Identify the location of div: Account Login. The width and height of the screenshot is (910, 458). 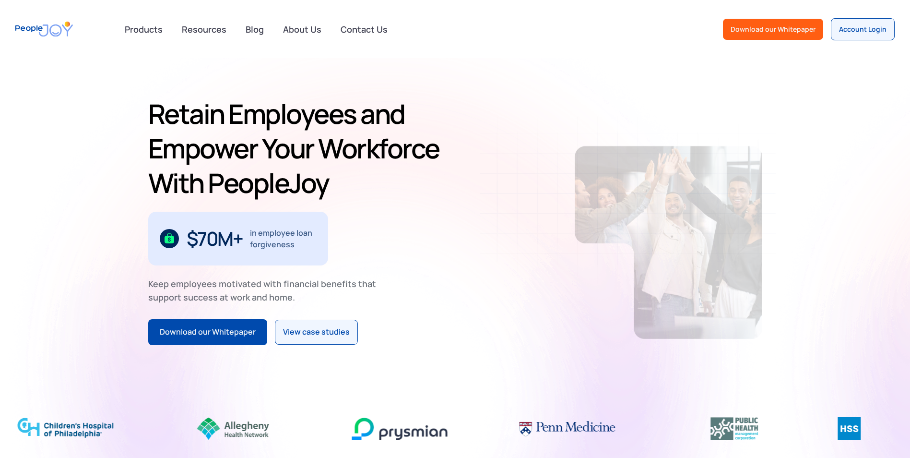
(862, 29).